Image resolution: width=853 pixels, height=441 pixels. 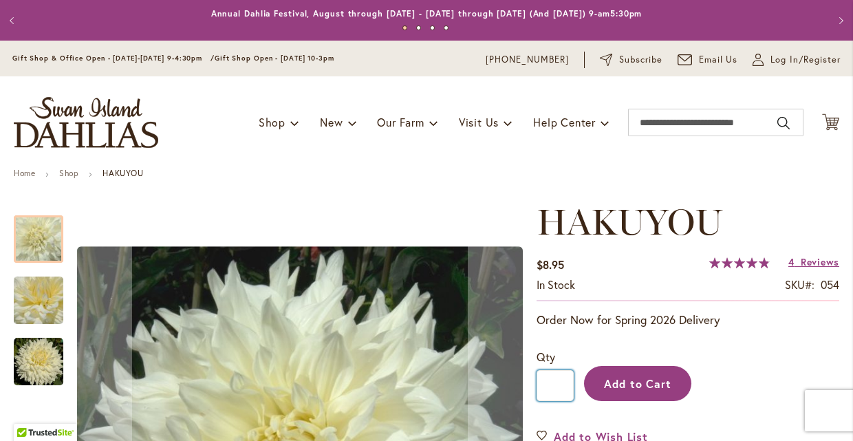 I want to click on a: Log In/Register, so click(x=796, y=60).